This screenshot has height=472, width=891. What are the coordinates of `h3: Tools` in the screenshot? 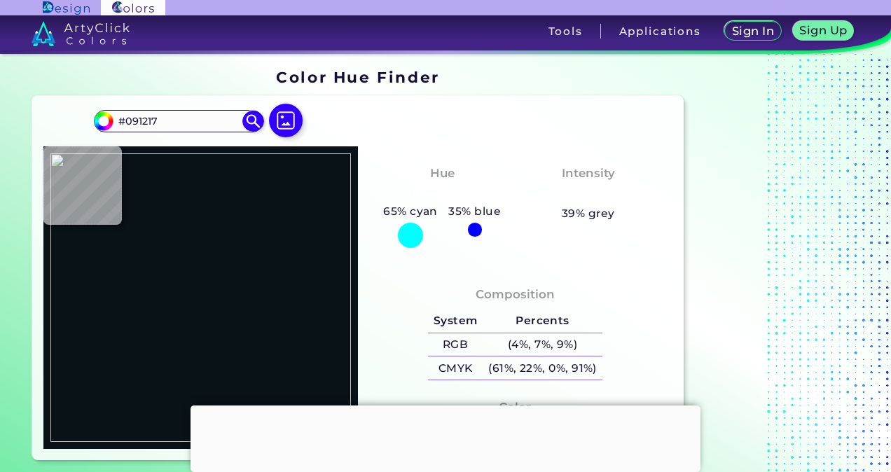 It's located at (565, 31).